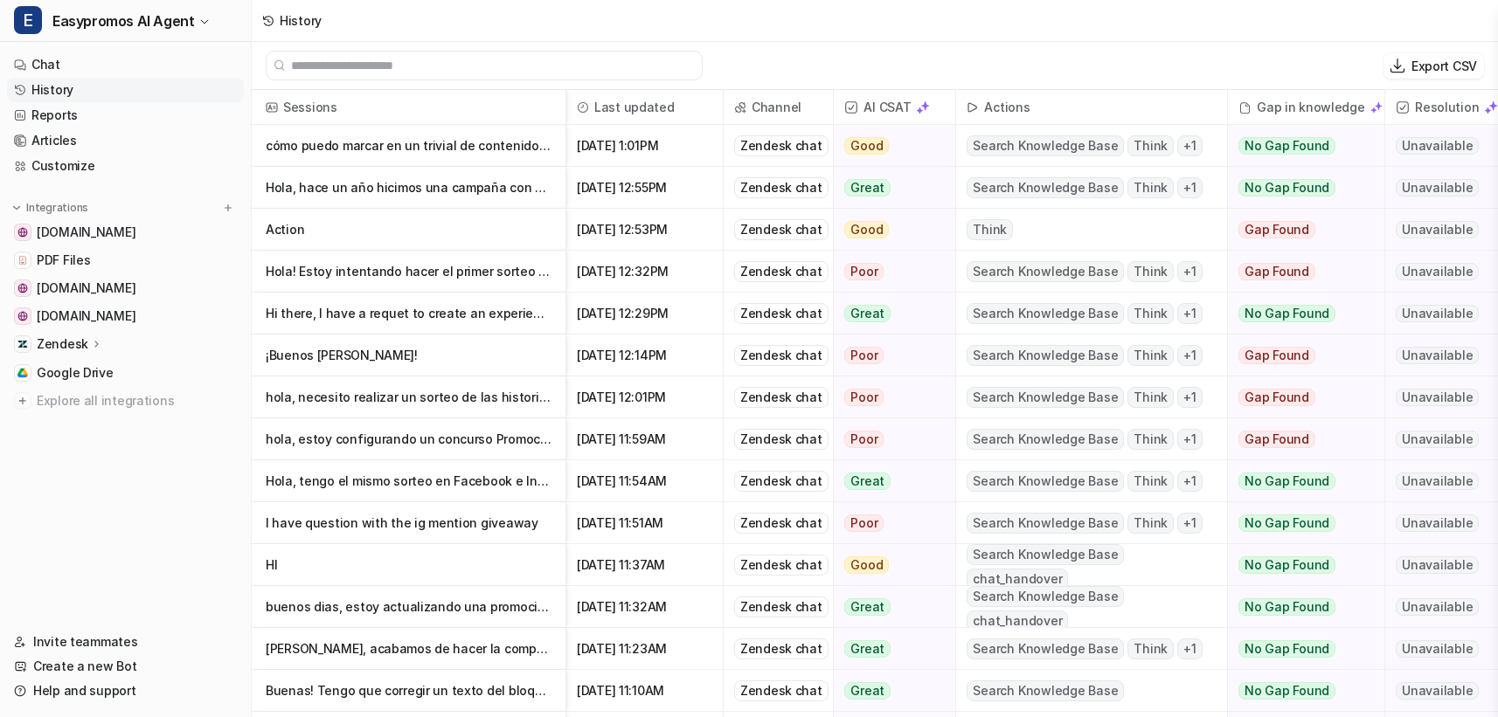 This screenshot has width=1498, height=717. I want to click on span: Easypromos AI Agent, so click(123, 21).